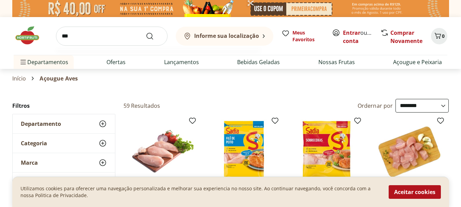 This screenshot has height=207, width=461. What do you see at coordinates (154, 36) in the screenshot?
I see `button: Submit Search` at bounding box center [154, 36].